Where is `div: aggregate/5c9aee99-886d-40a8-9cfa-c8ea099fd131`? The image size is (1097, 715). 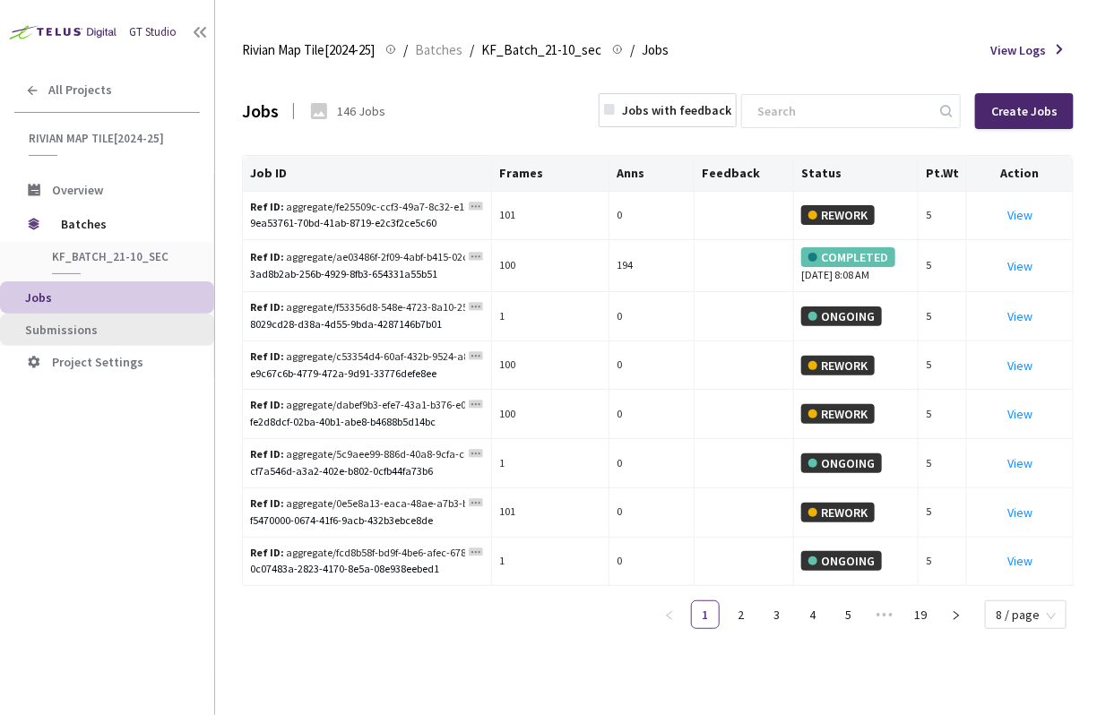
div: aggregate/5c9aee99-886d-40a8-9cfa-c8ea099fd131 is located at coordinates (358, 454).